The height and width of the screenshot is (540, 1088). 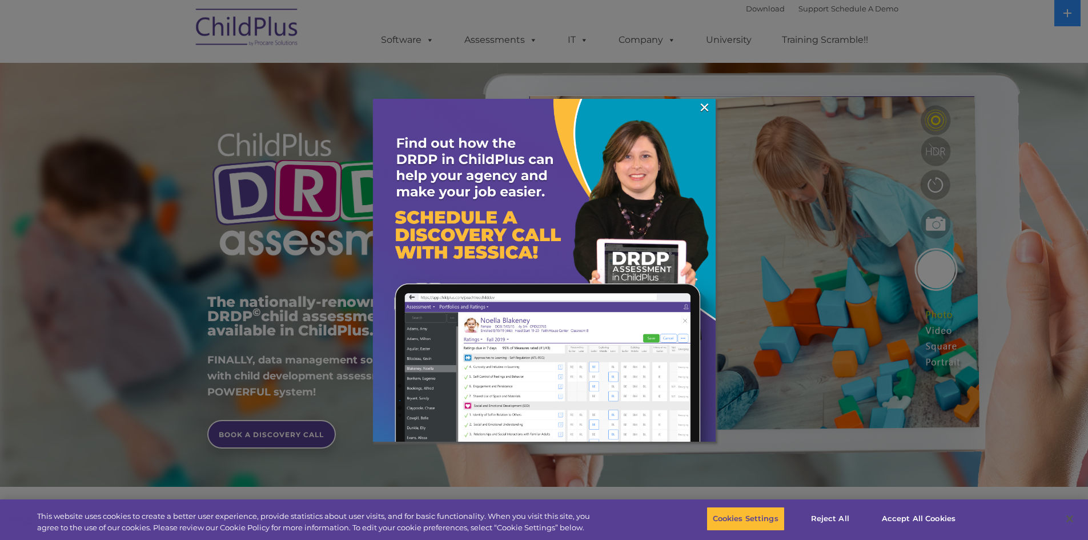 What do you see at coordinates (746, 519) in the screenshot?
I see `button: Cookies Settings` at bounding box center [746, 519].